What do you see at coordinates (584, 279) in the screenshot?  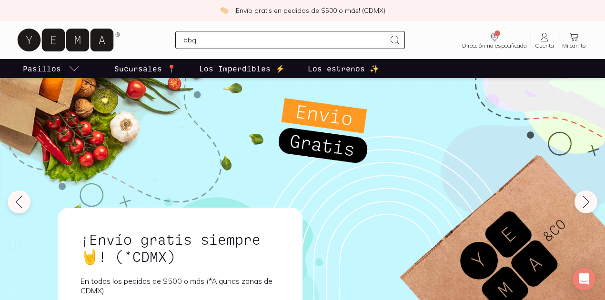 I see `div: Open Intercom Messenger` at bounding box center [584, 279].